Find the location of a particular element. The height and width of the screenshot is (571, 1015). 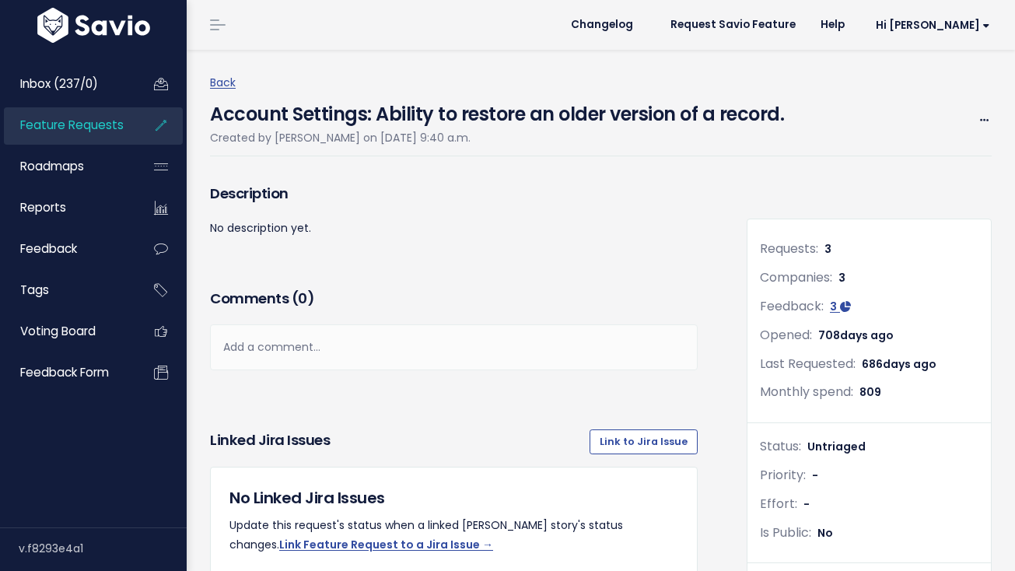

span: 686 is located at coordinates (899, 364).